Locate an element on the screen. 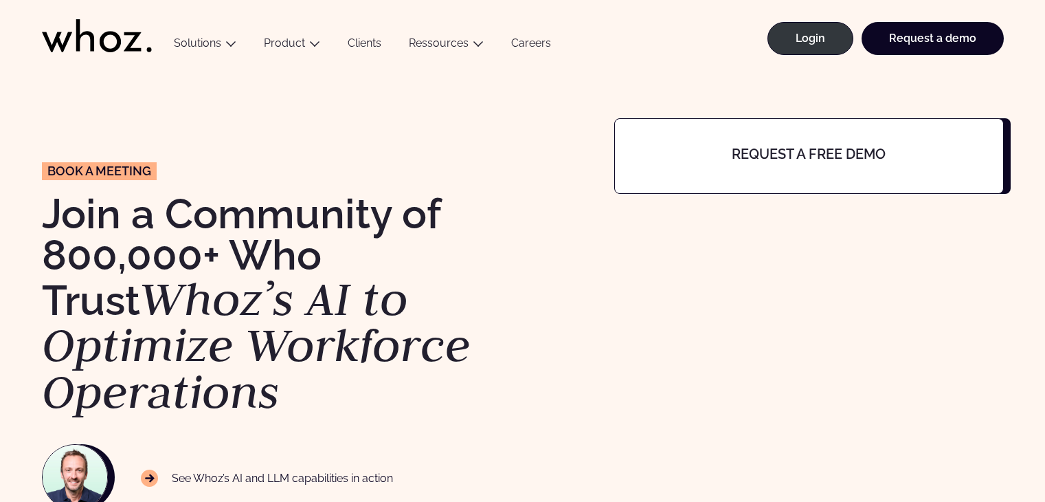  a: Careers is located at coordinates (531, 45).